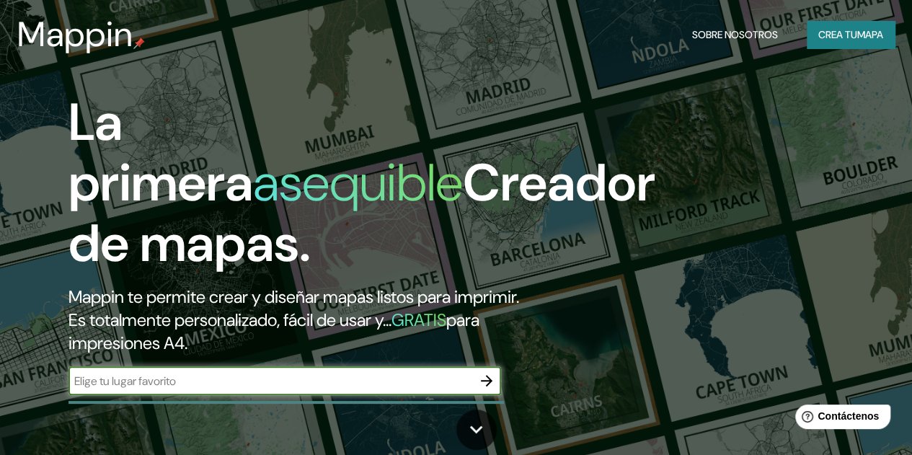  I want to click on font: Creador de mapas., so click(362, 213).